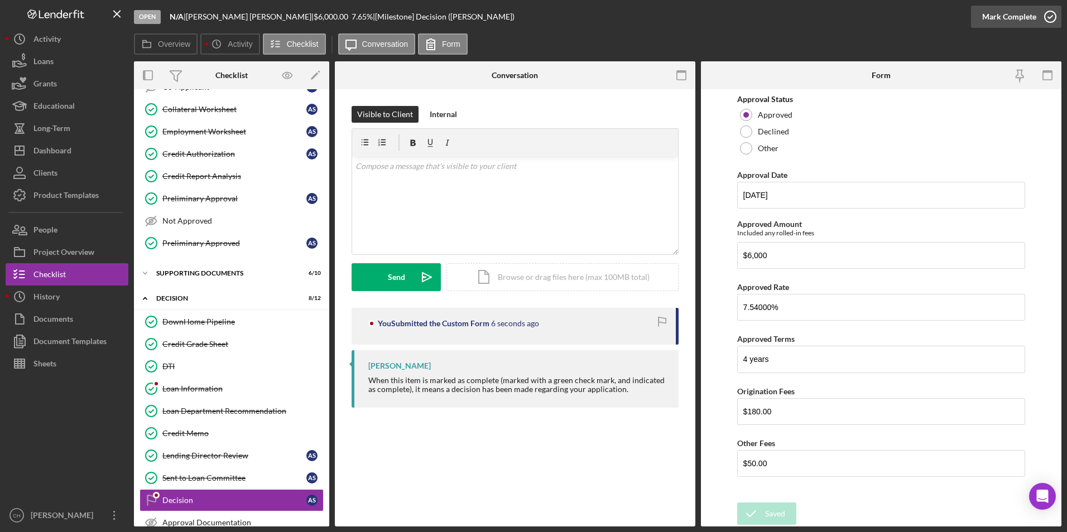 The image size is (1067, 532). Describe the element at coordinates (773, 132) in the screenshot. I see `label: Declined` at that location.